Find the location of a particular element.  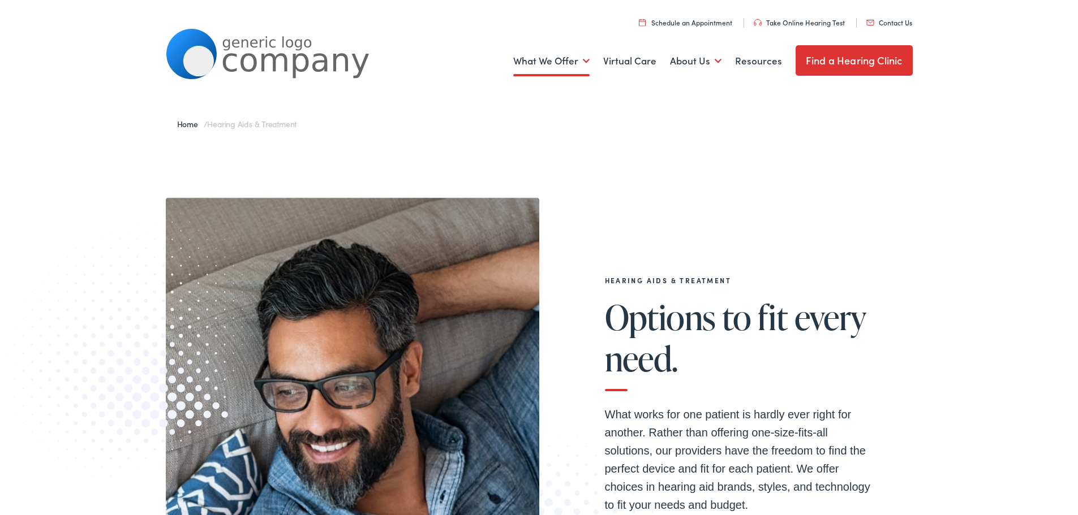

a: Contact Us is located at coordinates (889, 22).